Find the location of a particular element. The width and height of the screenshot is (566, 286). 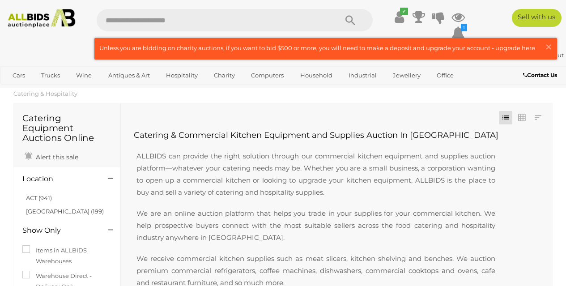

a: ACT (941) is located at coordinates (39, 198).